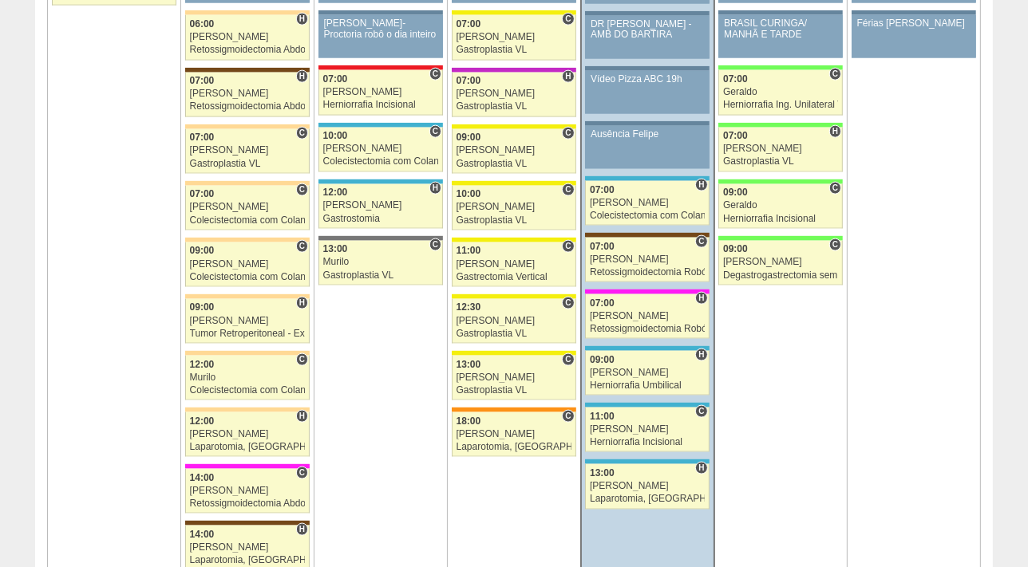 This screenshot has width=1028, height=567. Describe the element at coordinates (780, 37) in the screenshot. I see `a: BRASIL CURINGA/ MANHÃ E TARDE` at that location.